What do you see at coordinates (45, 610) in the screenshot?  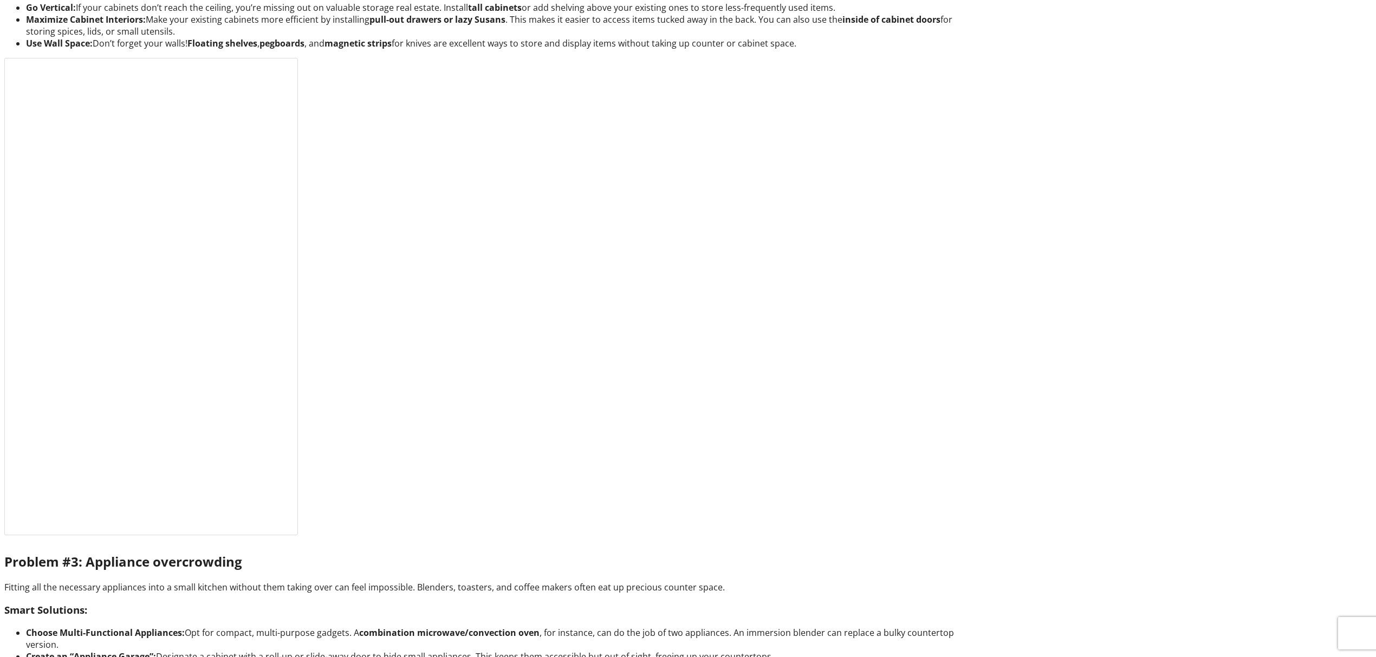 I see `strong: Smart Solutions:` at bounding box center [45, 610].